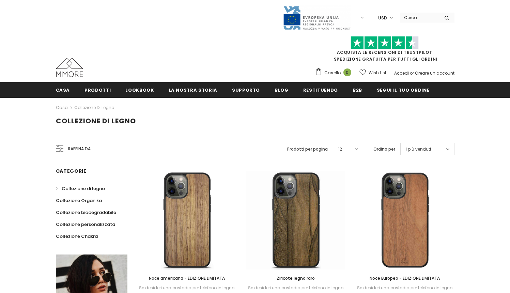 Image resolution: width=510 pixels, height=293 pixels. I want to click on span: Collezione Organika, so click(79, 200).